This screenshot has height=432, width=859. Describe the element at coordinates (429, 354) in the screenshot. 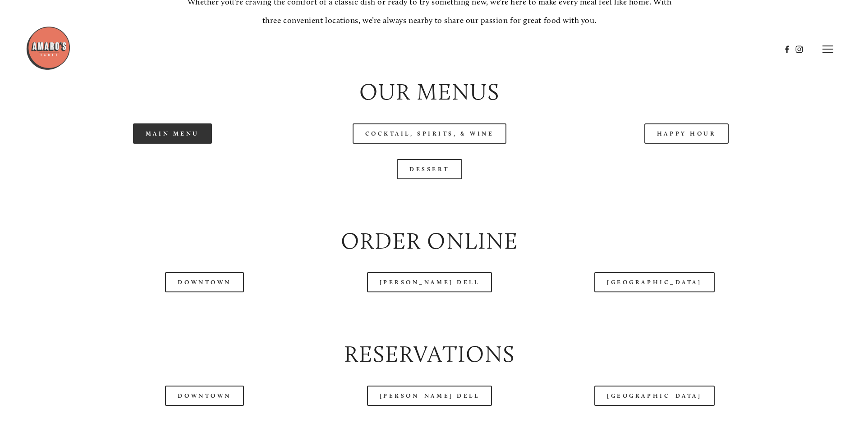

I see `h2: Reservations` at that location.